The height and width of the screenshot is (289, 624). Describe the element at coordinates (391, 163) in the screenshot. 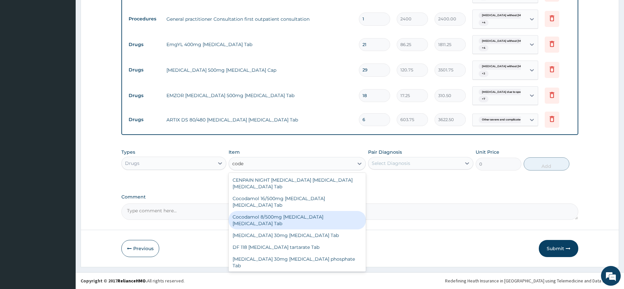

I see `div: Select Diagnosis` at that location.